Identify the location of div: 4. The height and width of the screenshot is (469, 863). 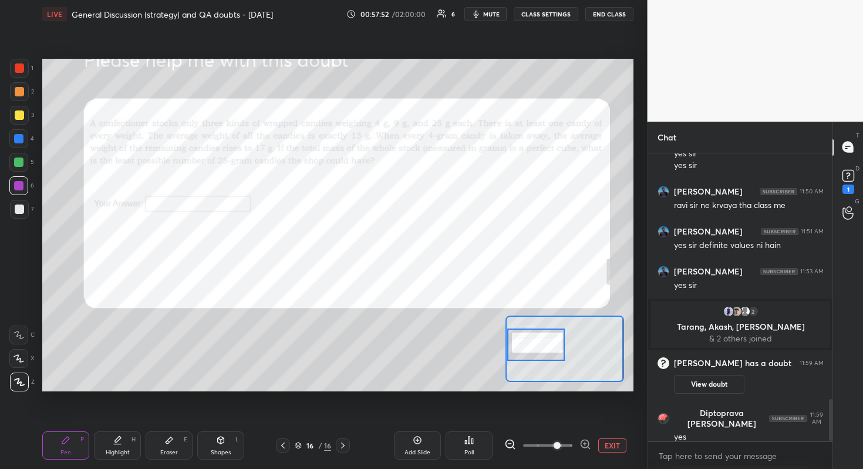
(22, 139).